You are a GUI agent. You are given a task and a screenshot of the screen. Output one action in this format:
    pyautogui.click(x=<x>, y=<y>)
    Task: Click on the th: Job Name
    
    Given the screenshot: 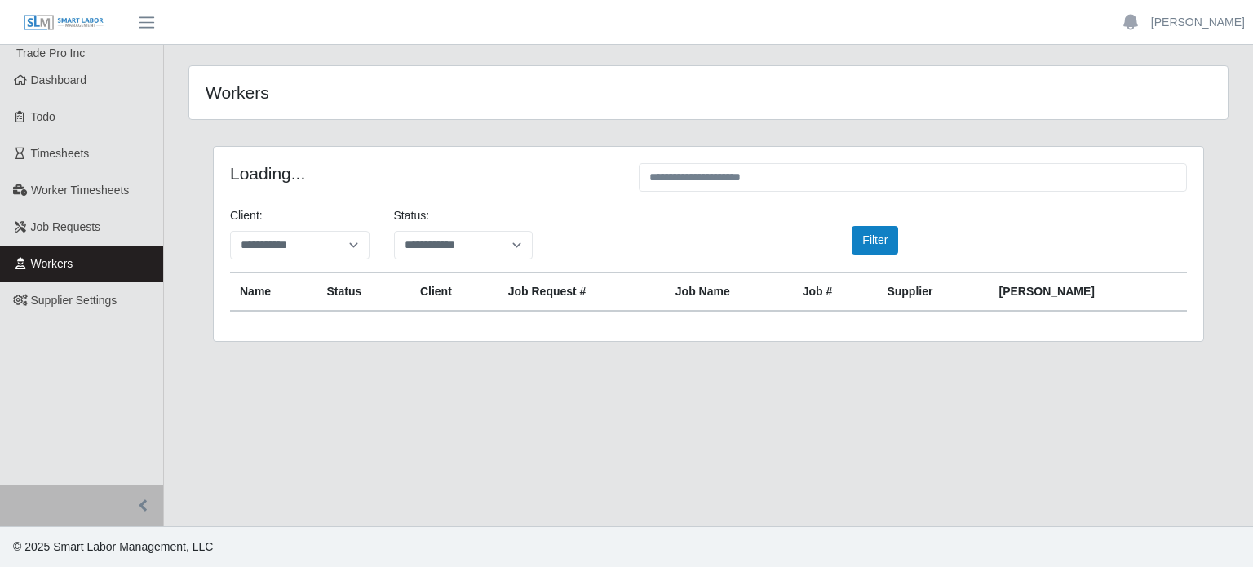 What is the action you would take?
    pyautogui.click(x=729, y=292)
    